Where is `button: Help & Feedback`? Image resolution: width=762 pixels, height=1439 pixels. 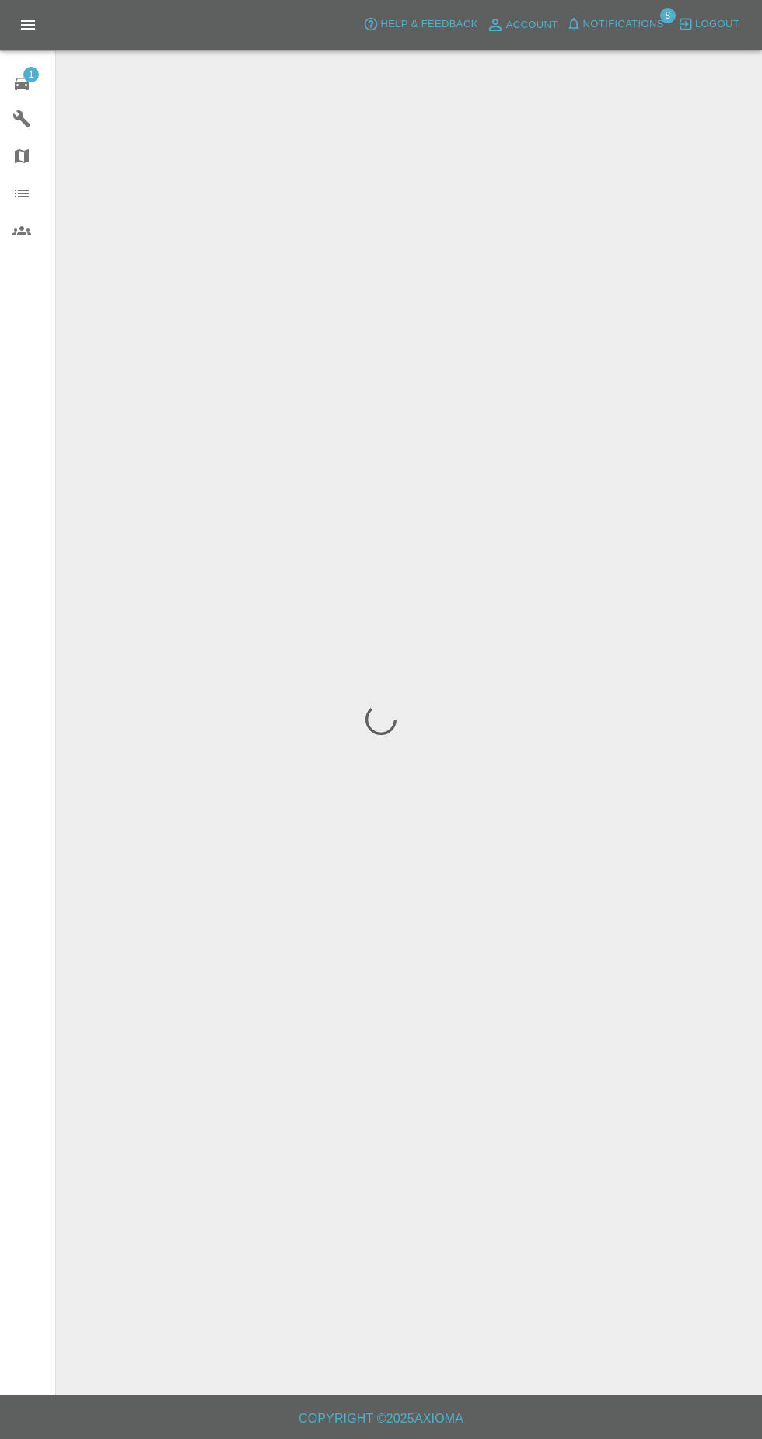 button: Help & Feedback is located at coordinates (420, 24).